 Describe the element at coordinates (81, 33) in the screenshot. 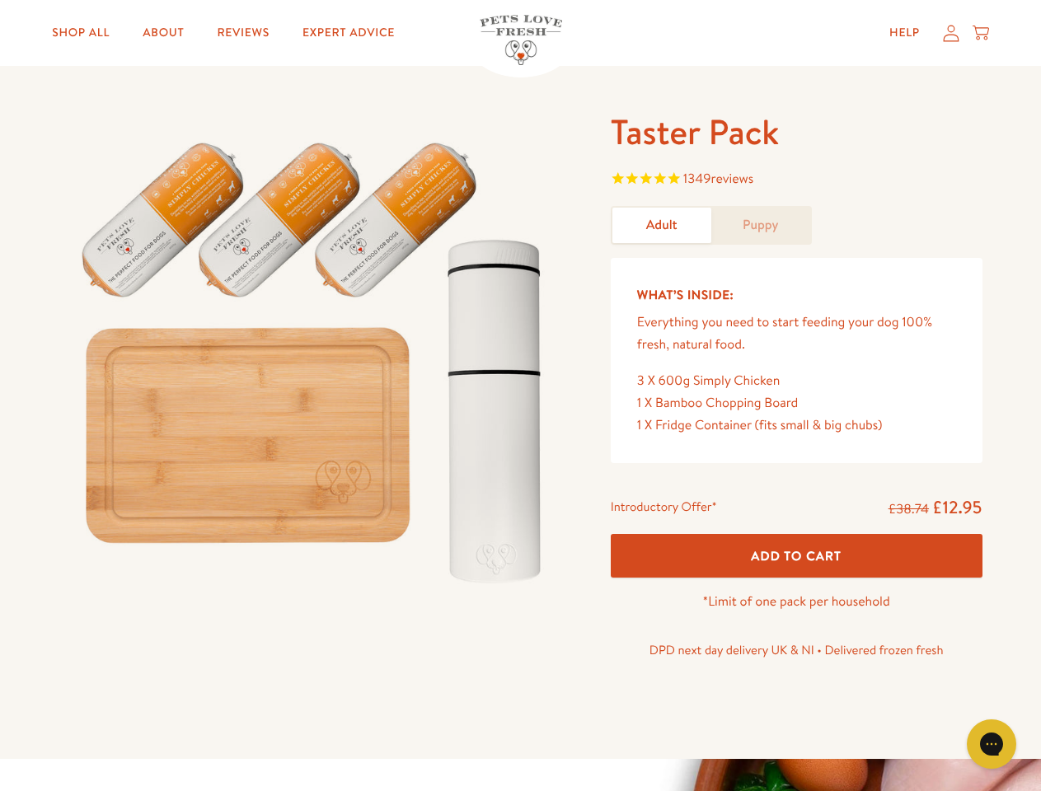

I see `a: Shop All` at that location.